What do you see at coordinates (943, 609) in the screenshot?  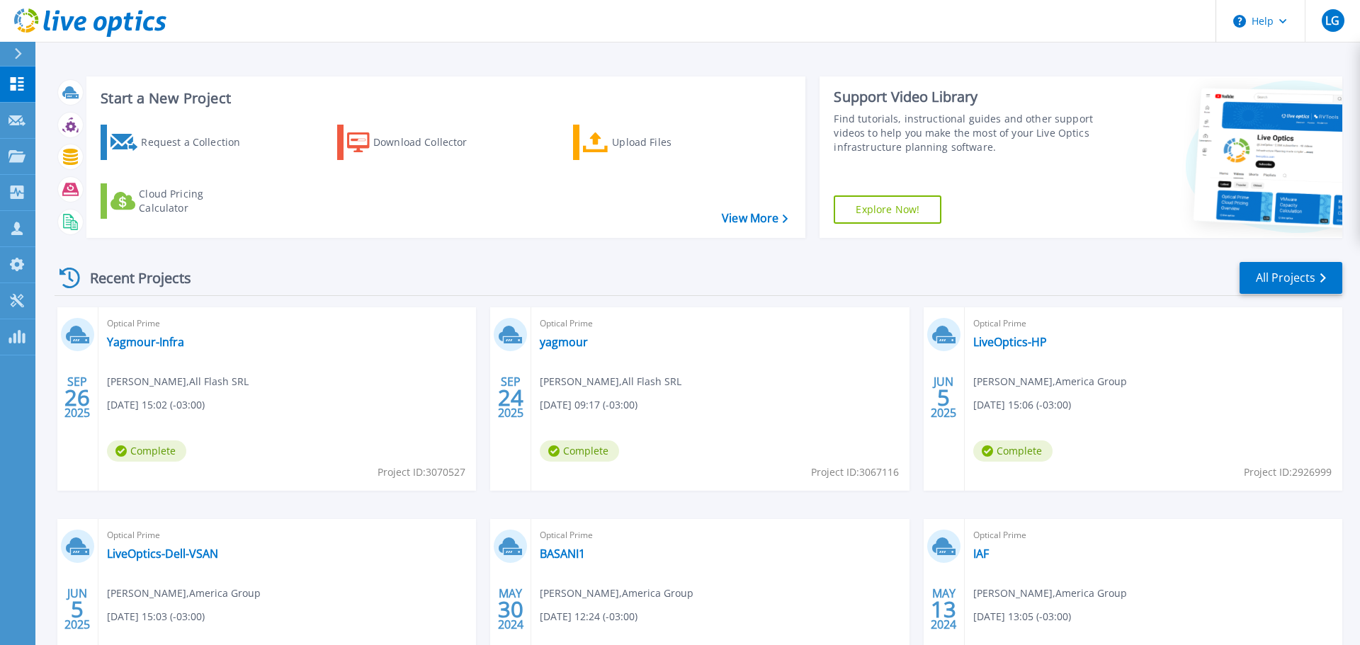 I see `span: 13` at bounding box center [943, 609].